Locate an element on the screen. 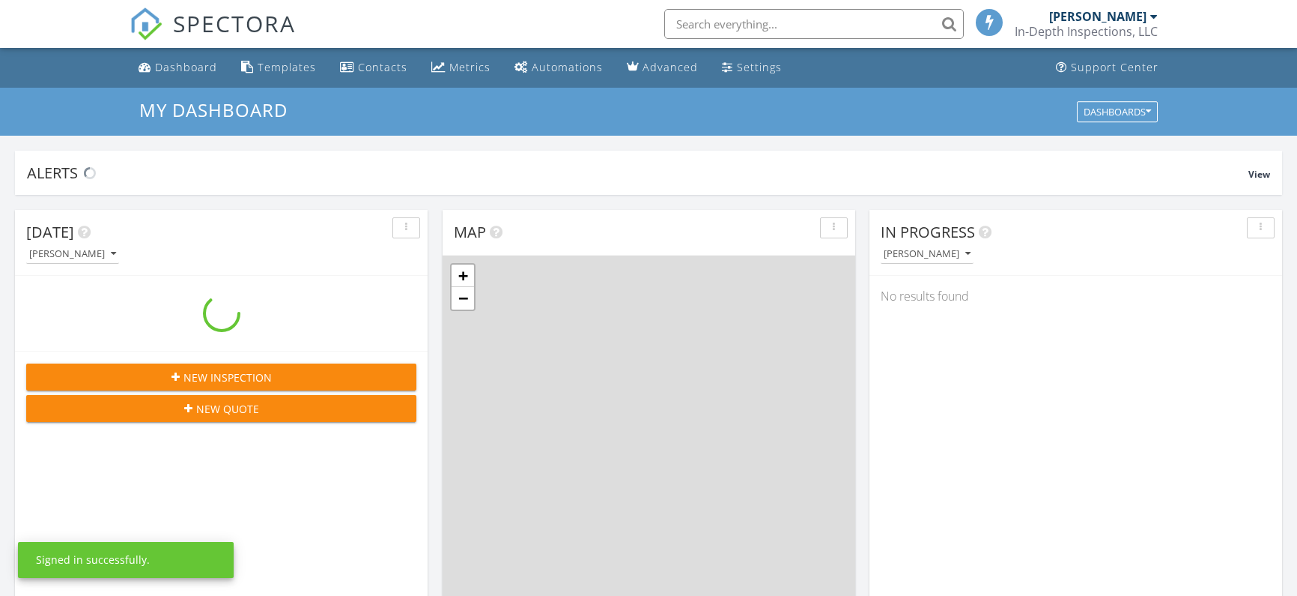 Image resolution: width=1297 pixels, height=596 pixels. a: Dashboard is located at coordinates (178, 67).